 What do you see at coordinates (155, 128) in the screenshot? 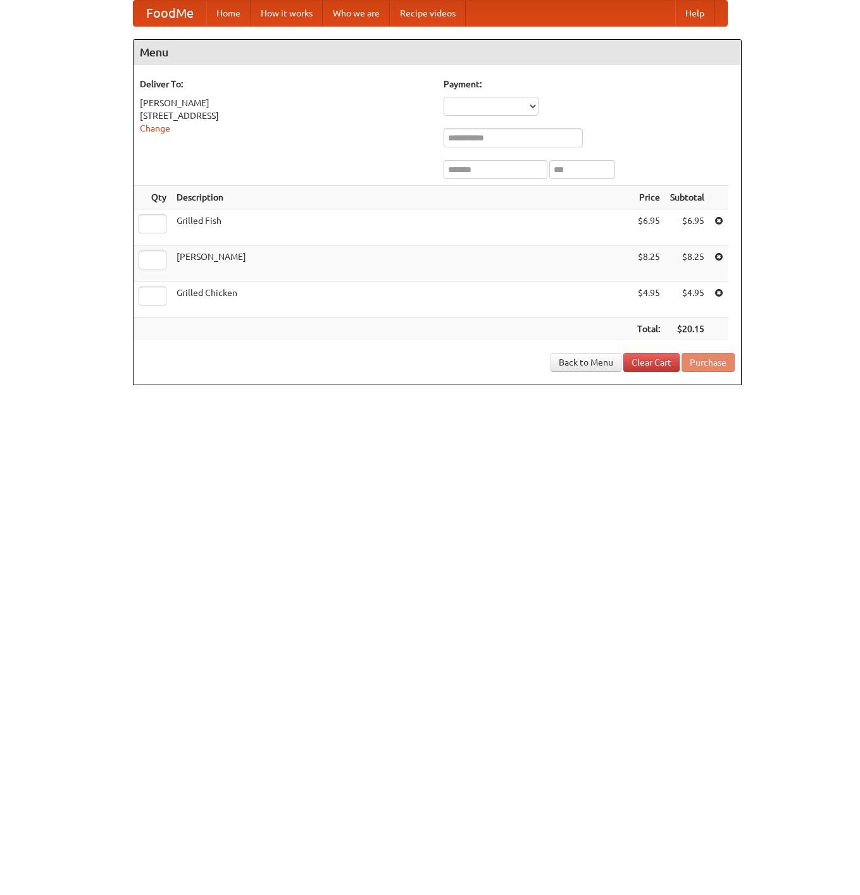
I see `a: Change` at bounding box center [155, 128].